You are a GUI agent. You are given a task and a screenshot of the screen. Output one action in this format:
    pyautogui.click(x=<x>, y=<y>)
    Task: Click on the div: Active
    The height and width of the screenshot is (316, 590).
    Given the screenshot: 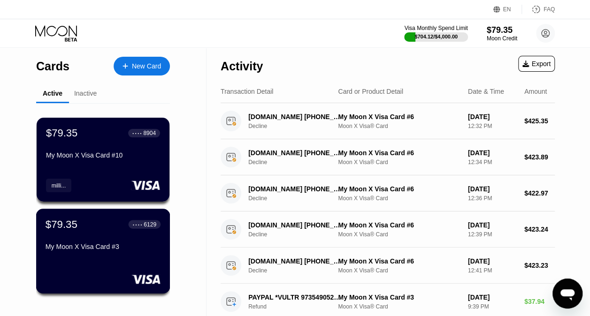 What is the action you would take?
    pyautogui.click(x=53, y=93)
    